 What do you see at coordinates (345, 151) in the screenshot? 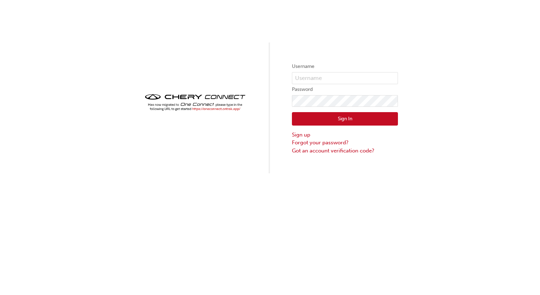
I see `a: Got an account verification code?` at bounding box center [345, 151].